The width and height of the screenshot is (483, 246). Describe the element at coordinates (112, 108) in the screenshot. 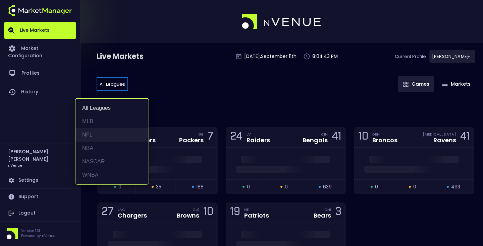

I see `li: All Leagues` at that location.